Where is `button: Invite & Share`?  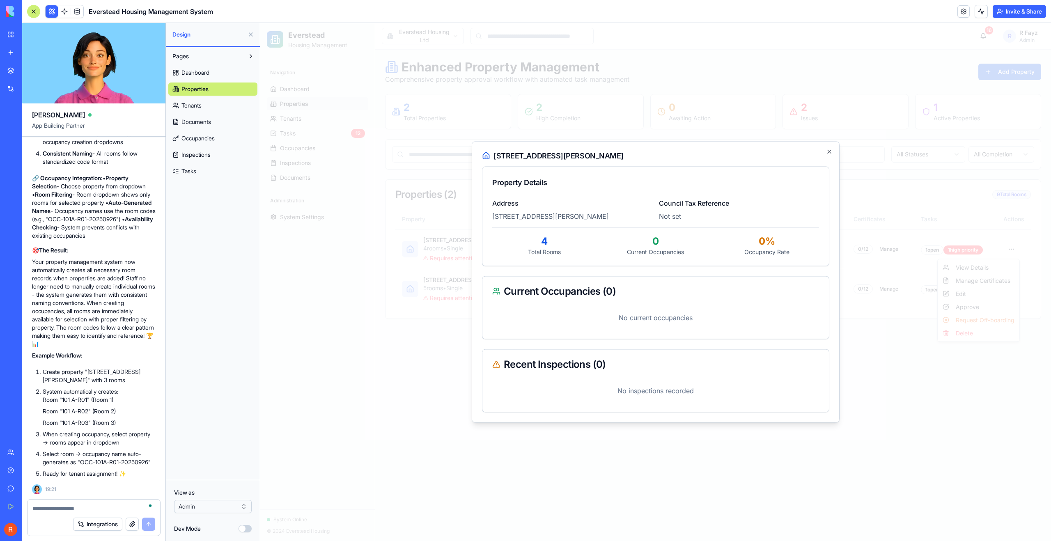 button: Invite & Share is located at coordinates (1019, 11).